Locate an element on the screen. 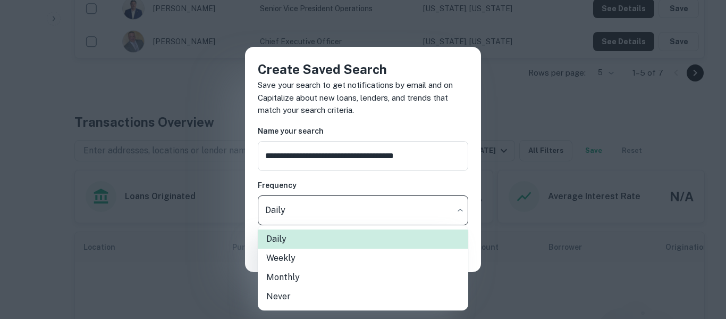  li: Daily is located at coordinates (363, 239).